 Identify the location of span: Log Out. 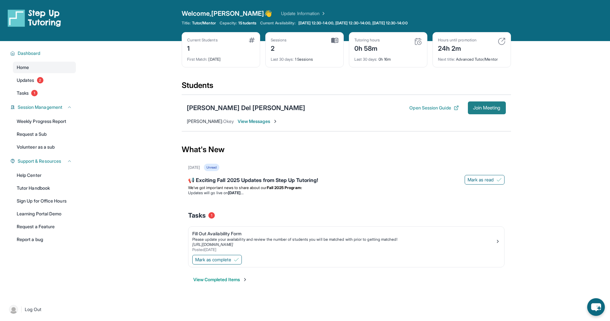
(33, 310).